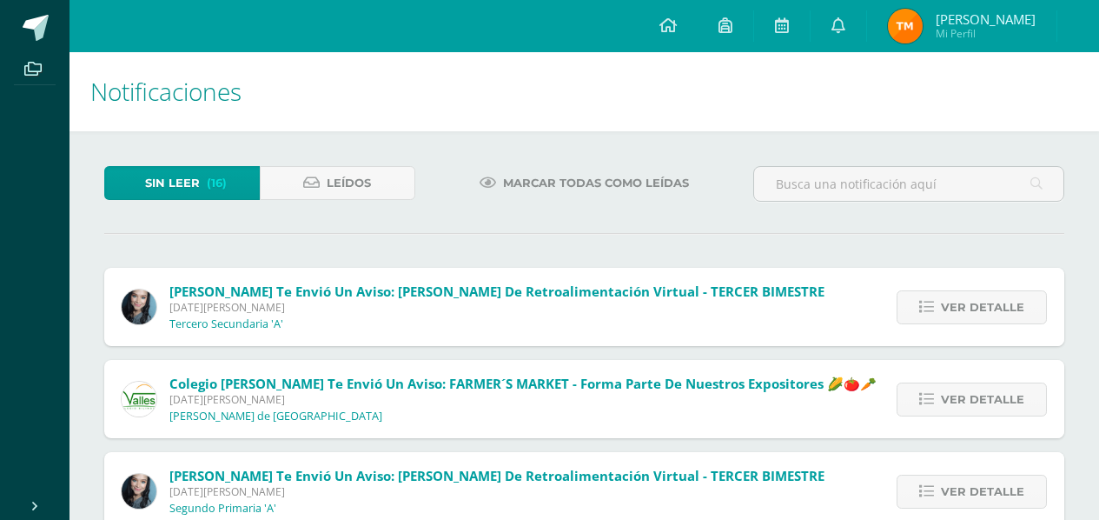 The image size is (1099, 520). I want to click on span: (16), so click(216, 183).